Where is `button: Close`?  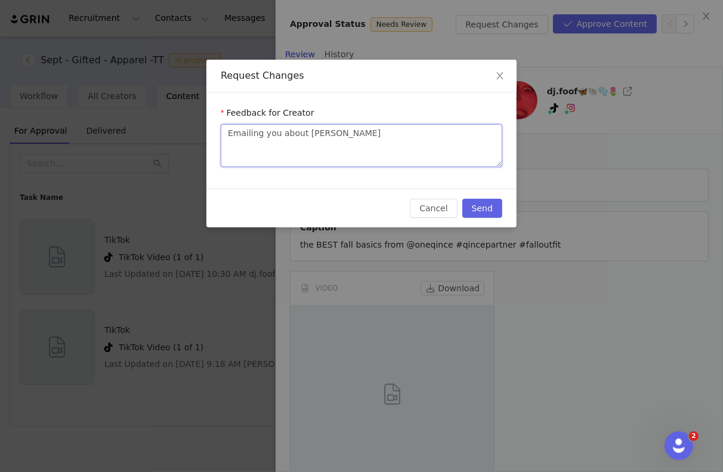 button: Close is located at coordinates (500, 76).